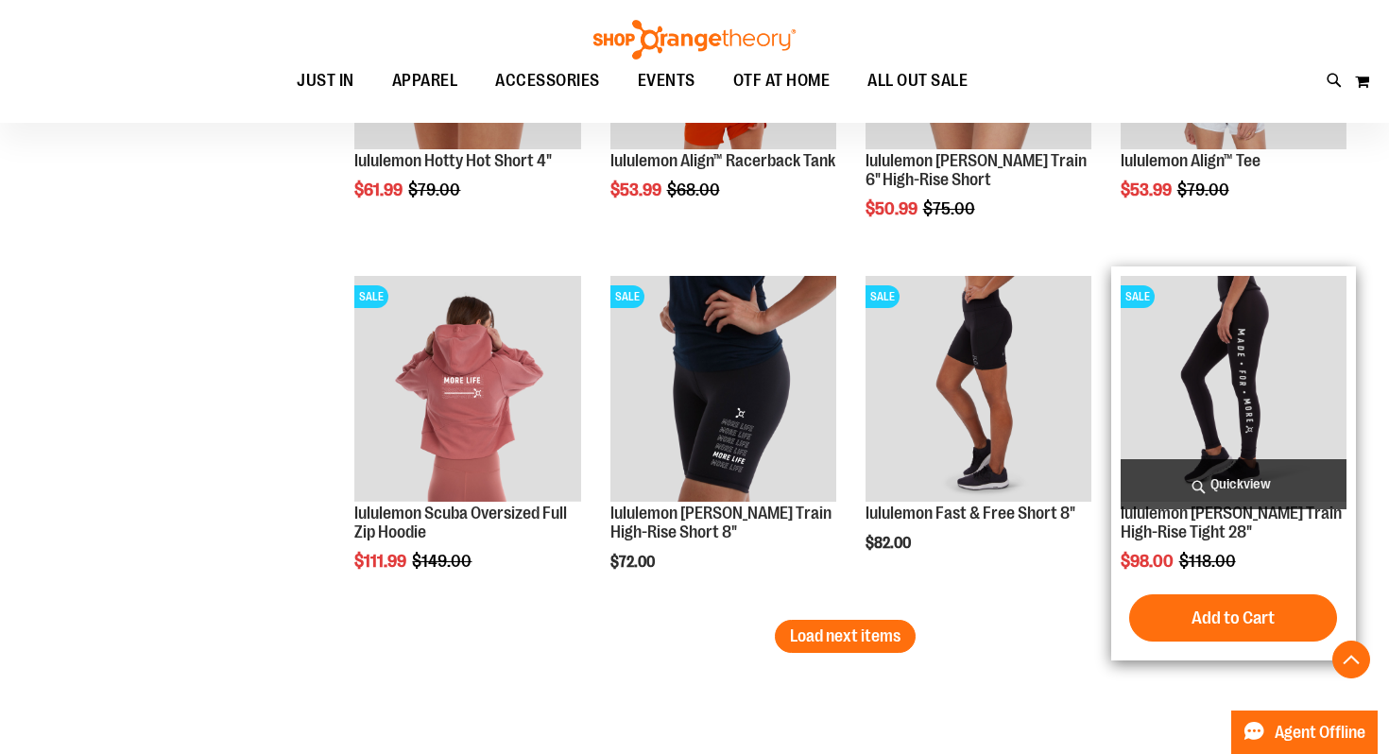 The width and height of the screenshot is (1389, 754). What do you see at coordinates (1233, 484) in the screenshot?
I see `span: Quickview` at bounding box center [1233, 484].